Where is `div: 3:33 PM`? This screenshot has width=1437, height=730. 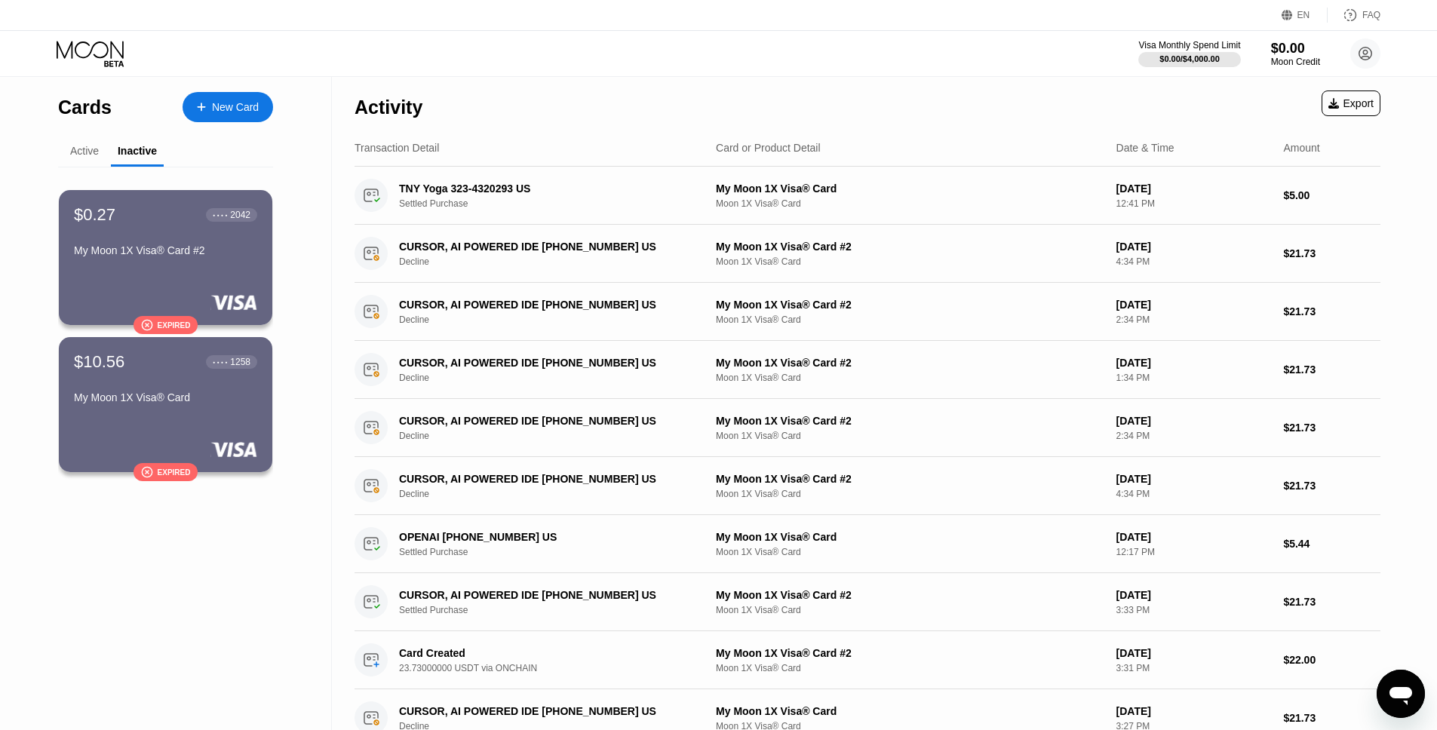 div: 3:33 PM is located at coordinates (1194, 610).